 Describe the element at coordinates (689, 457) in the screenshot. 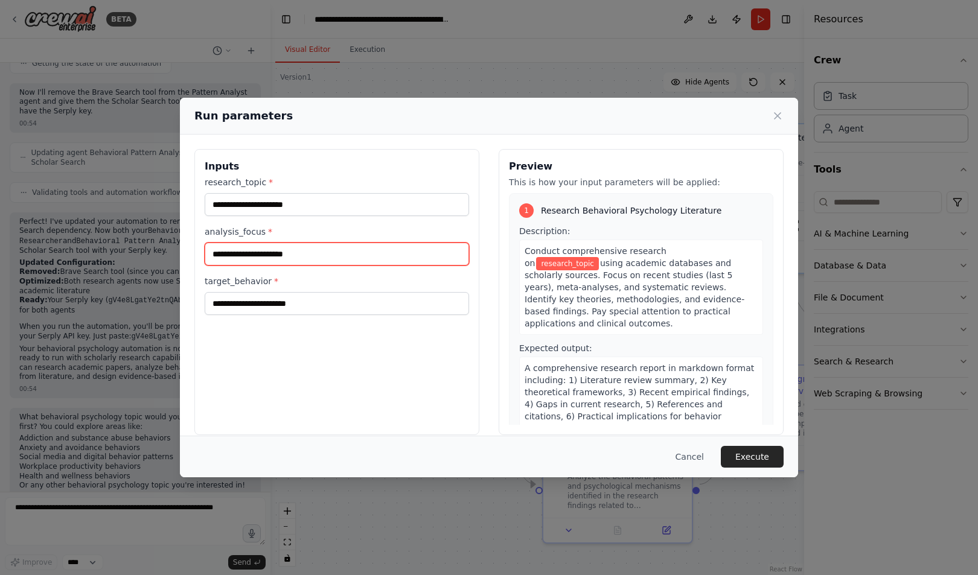

I see `button: Cancel` at that location.